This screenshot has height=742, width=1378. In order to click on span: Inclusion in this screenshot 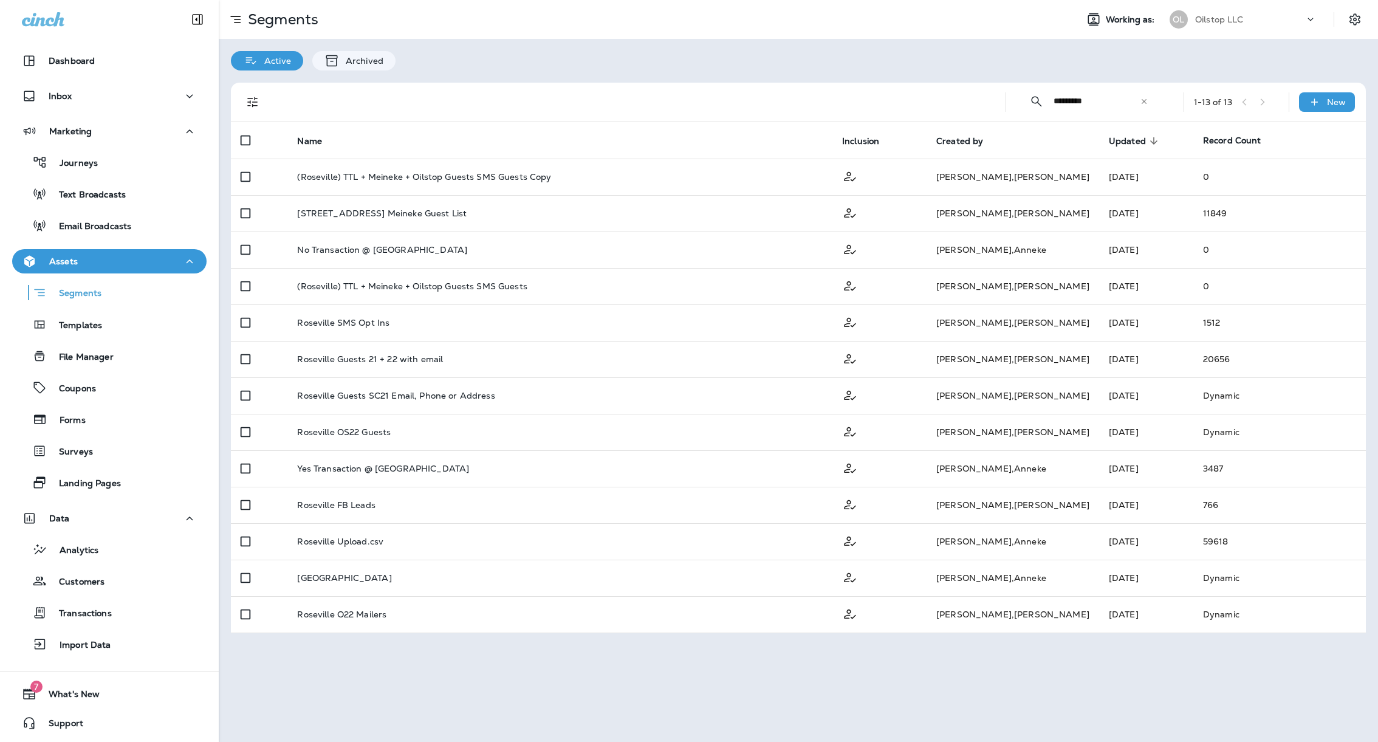, I will do `click(860, 141)`.